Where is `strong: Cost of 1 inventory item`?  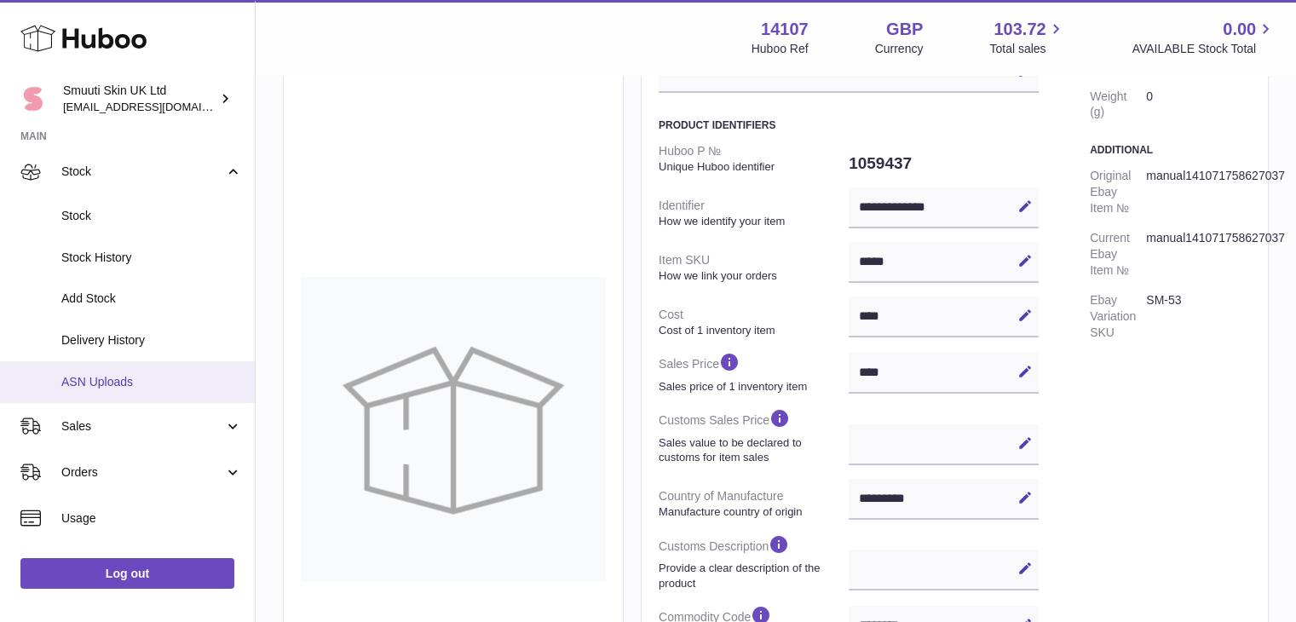 strong: Cost of 1 inventory item is located at coordinates (752, 331).